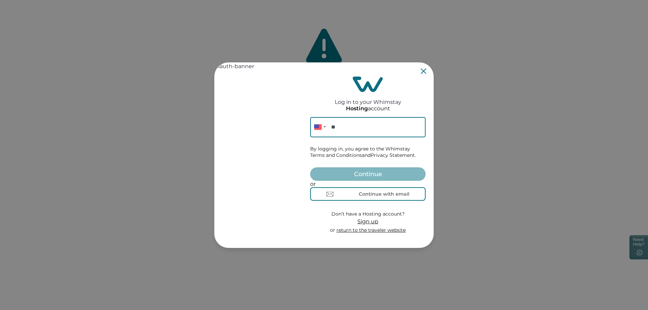 The width and height of the screenshot is (648, 310). What do you see at coordinates (258, 155) in the screenshot?
I see `img: auth-banner` at bounding box center [258, 155].